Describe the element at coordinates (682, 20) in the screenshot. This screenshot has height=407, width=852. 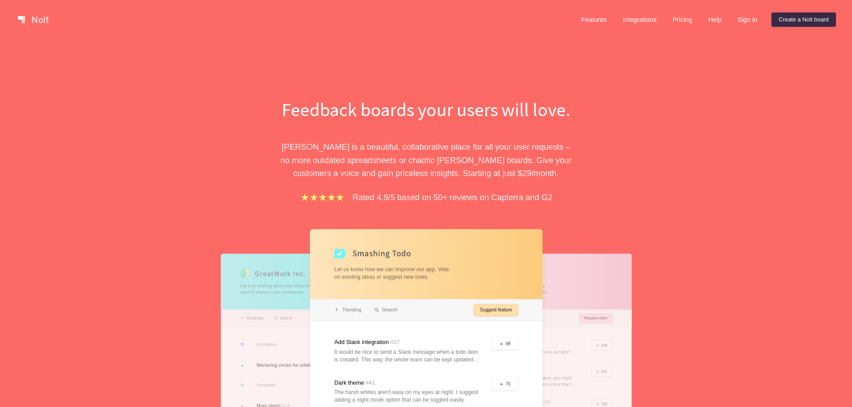
I see `a: Pricing` at that location.